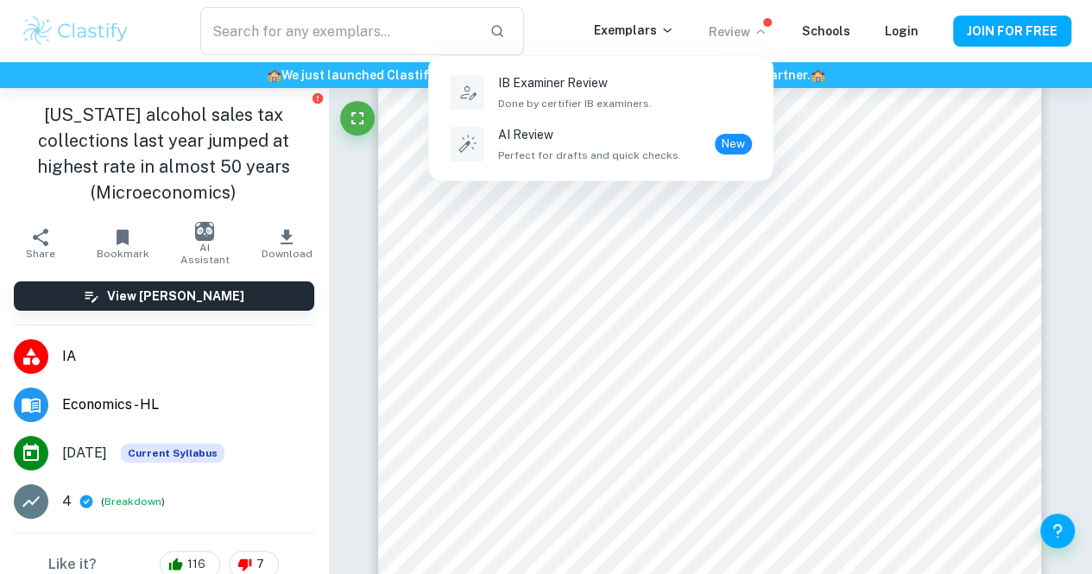 The image size is (1092, 574). I want to click on a: IB Examiner ReviewDone by certifier IB examiners., so click(601, 92).